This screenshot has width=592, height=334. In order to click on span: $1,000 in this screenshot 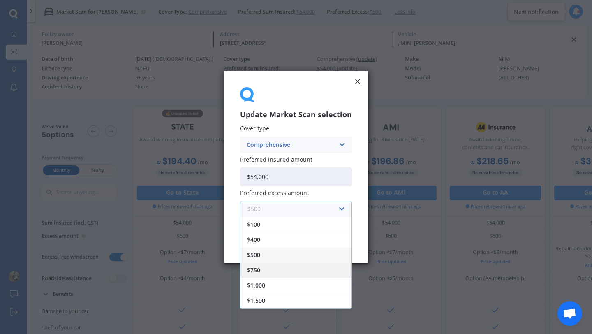, I will do `click(256, 285)`.